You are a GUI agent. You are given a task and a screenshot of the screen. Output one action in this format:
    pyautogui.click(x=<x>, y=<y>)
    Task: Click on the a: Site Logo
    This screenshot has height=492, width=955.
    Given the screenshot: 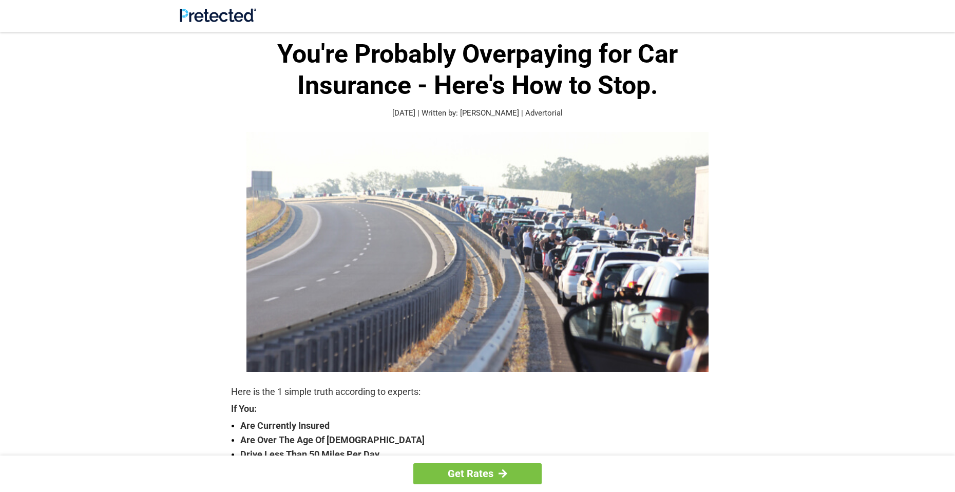 What is the action you would take?
    pyautogui.click(x=218, y=19)
    